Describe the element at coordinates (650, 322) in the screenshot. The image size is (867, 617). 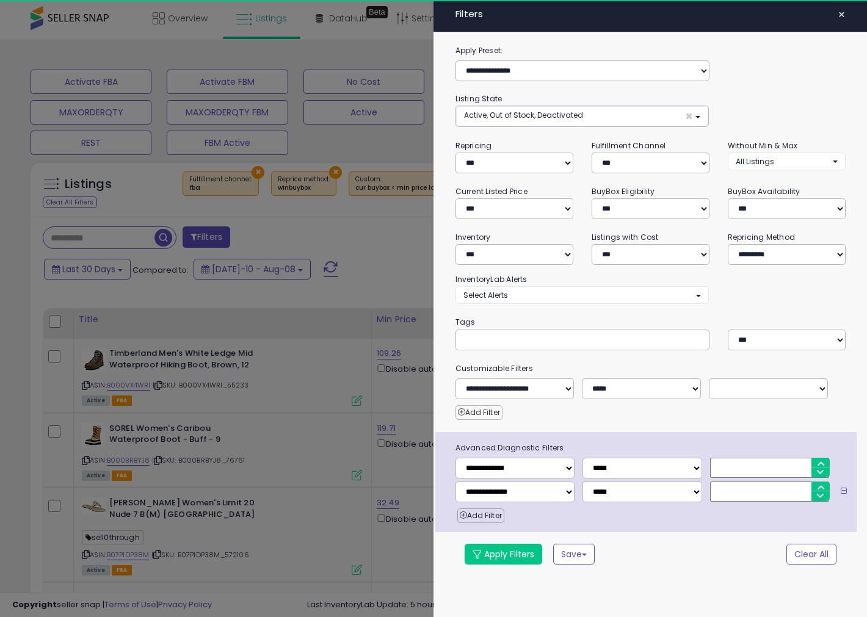
I see `small: Tags` at that location.